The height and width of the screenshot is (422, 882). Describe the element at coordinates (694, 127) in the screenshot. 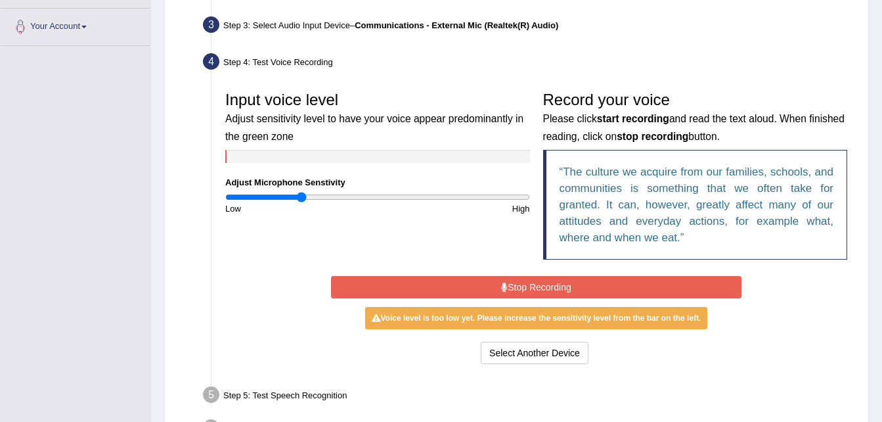

I see `small: Please click and read the text aloud. When finished reading, click on button.` at that location.